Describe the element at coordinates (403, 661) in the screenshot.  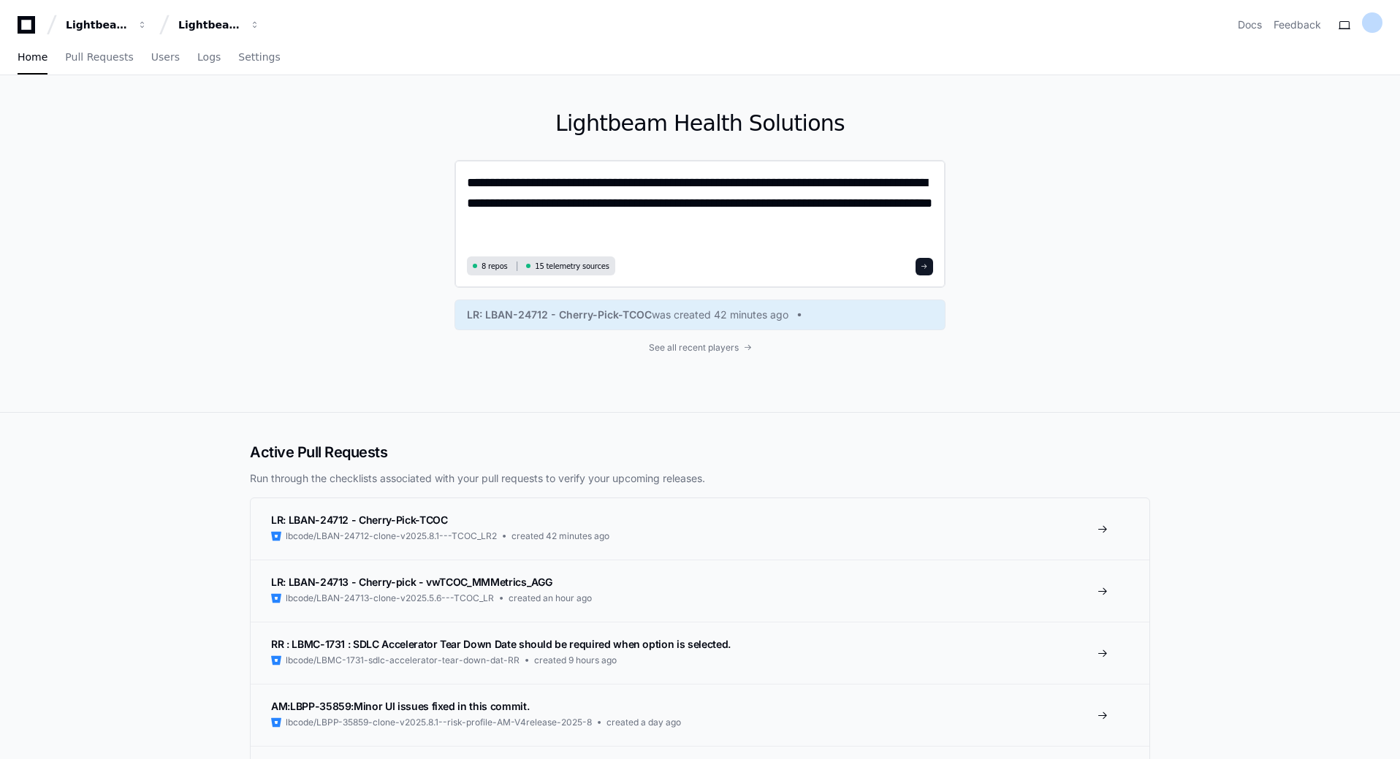
I see `span: lbcode/LBMC-1731-sdlc-accelerator-tear-down-dat-RR` at that location.